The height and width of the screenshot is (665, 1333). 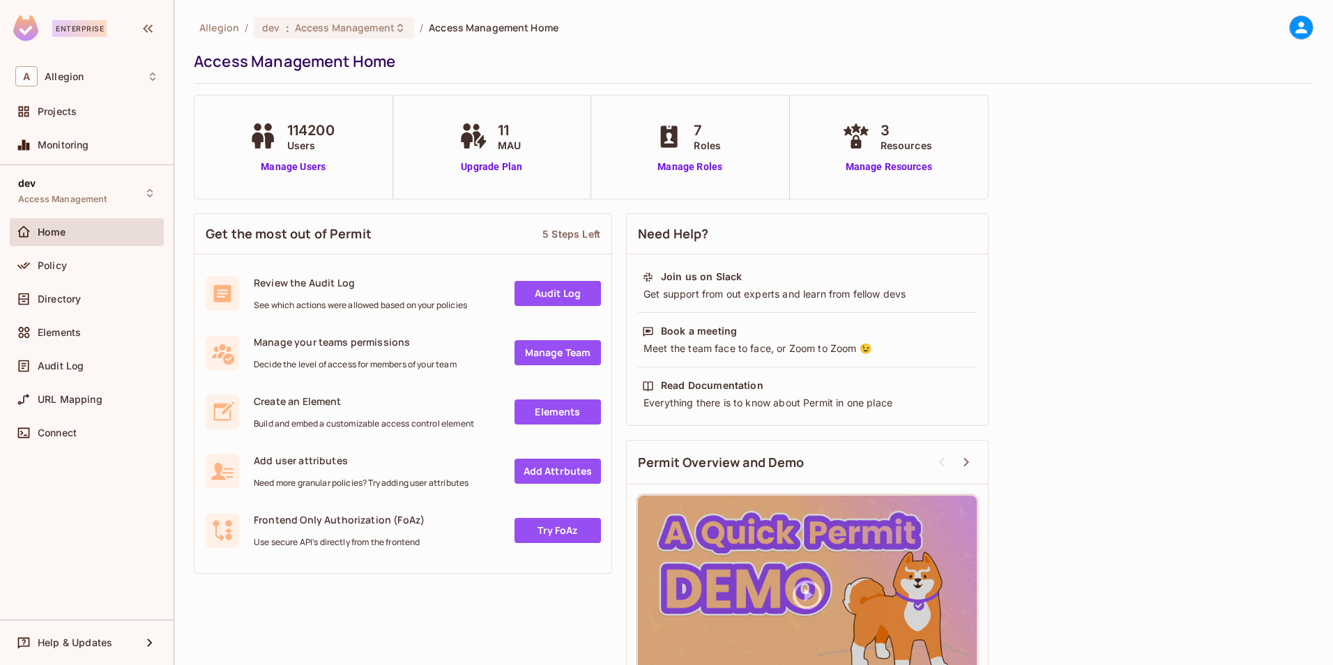 What do you see at coordinates (712, 386) in the screenshot?
I see `div: Read Documentation` at bounding box center [712, 386].